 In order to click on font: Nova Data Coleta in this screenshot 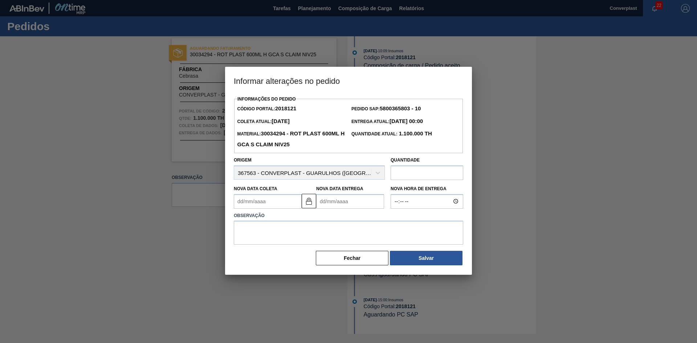, I will do `click(255, 189)`.